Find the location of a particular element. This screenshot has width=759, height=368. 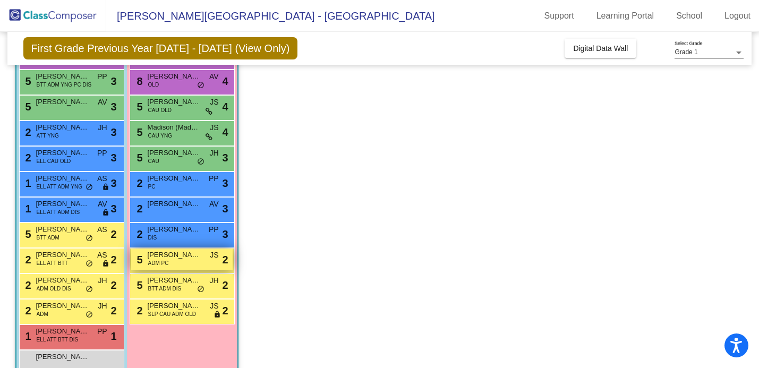

span: Grade 1 is located at coordinates (686, 52).